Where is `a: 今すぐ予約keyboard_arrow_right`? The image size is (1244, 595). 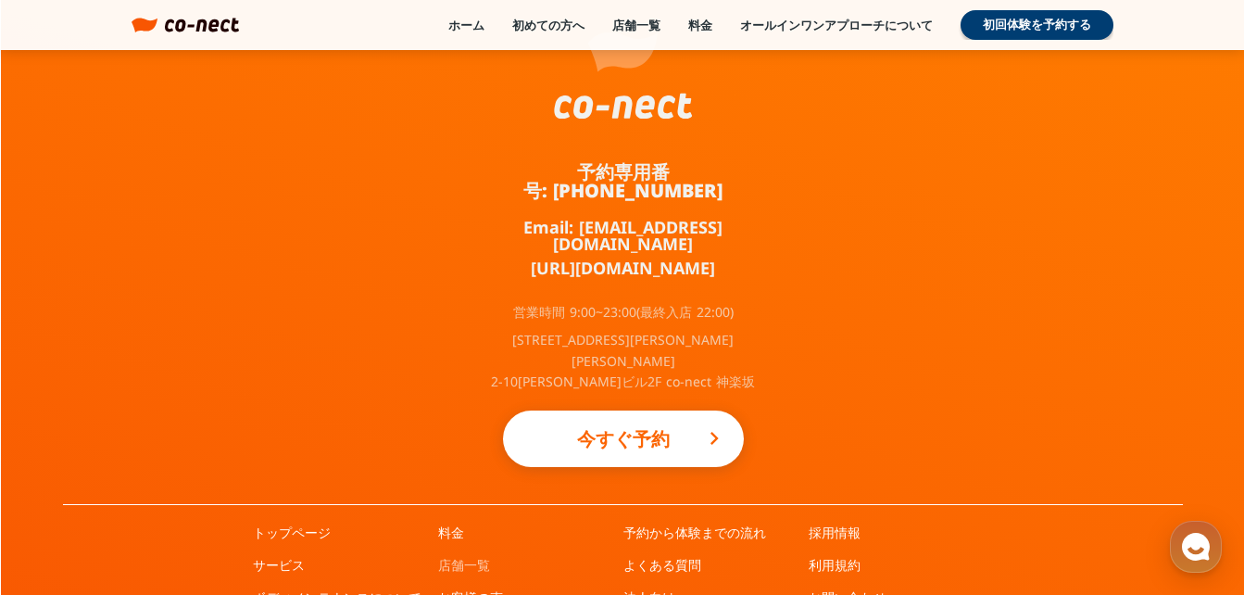
a: 今すぐ予約keyboard_arrow_right is located at coordinates (624, 438).